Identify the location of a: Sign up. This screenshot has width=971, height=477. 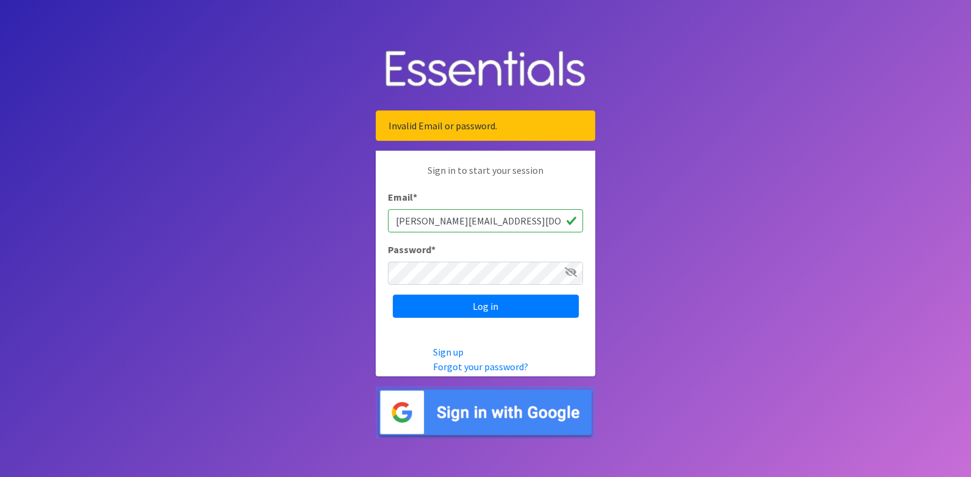
(448, 352).